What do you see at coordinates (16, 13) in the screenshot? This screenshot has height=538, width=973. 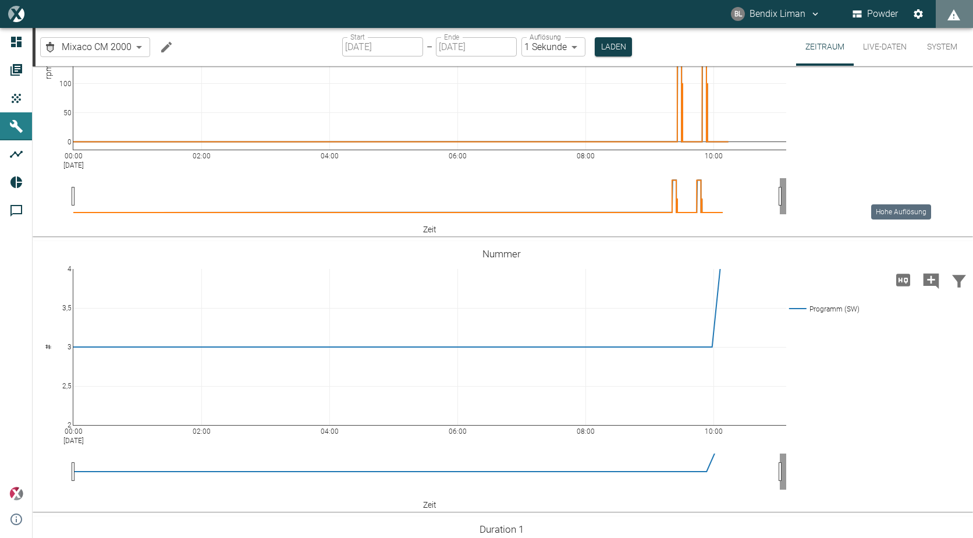 I see `img: logo` at bounding box center [16, 13].